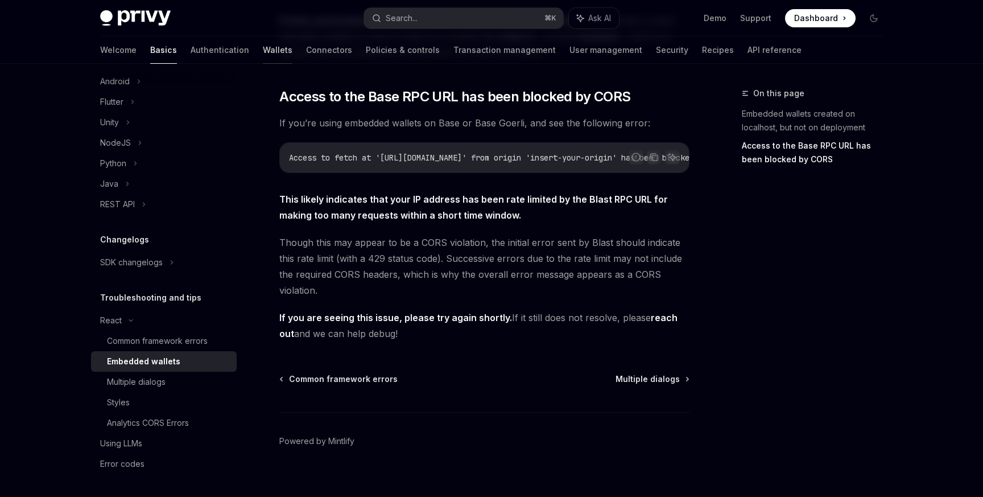 This screenshot has width=983, height=497. Describe the element at coordinates (278, 50) in the screenshot. I see `a: Wallets` at that location.